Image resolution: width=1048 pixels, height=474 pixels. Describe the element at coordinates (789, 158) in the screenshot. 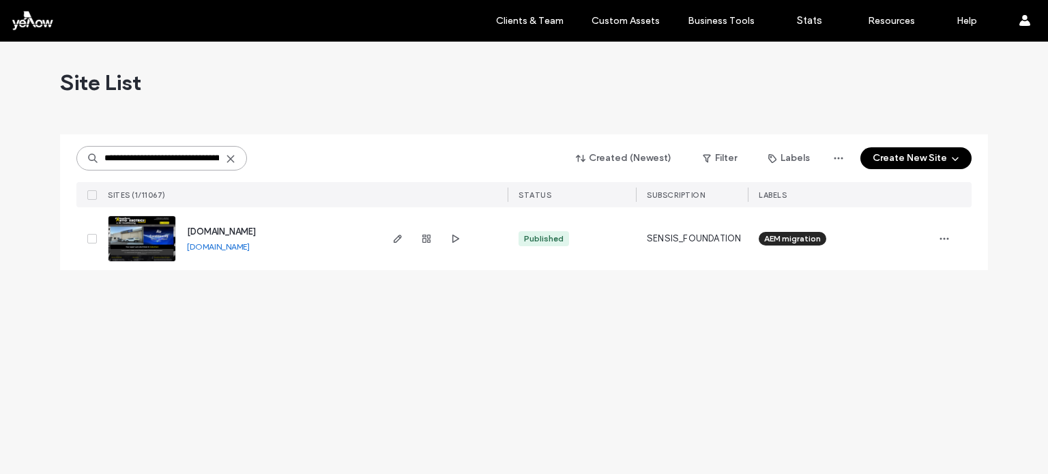

I see `button: Labels` at that location.